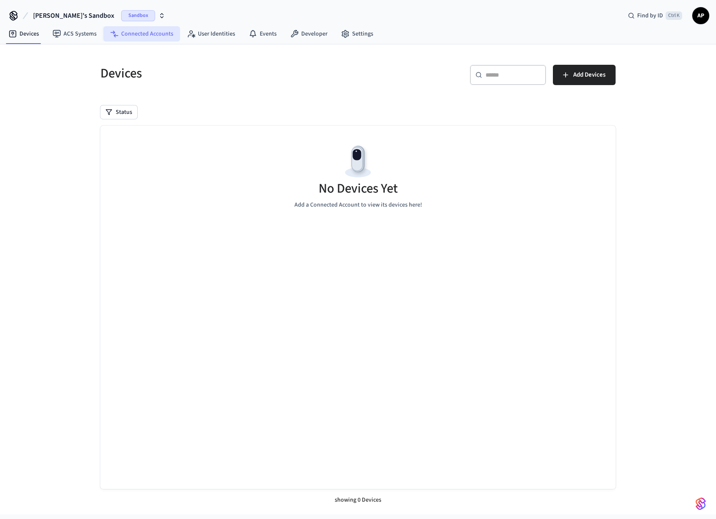  I want to click on span: Sandbox, so click(138, 16).